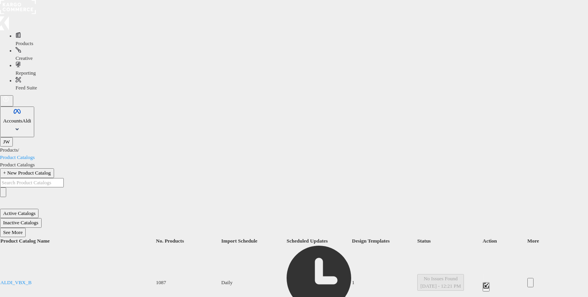 Image resolution: width=588 pixels, height=297 pixels. Describe the element at coordinates (504, 241) in the screenshot. I see `th: Action` at that location.